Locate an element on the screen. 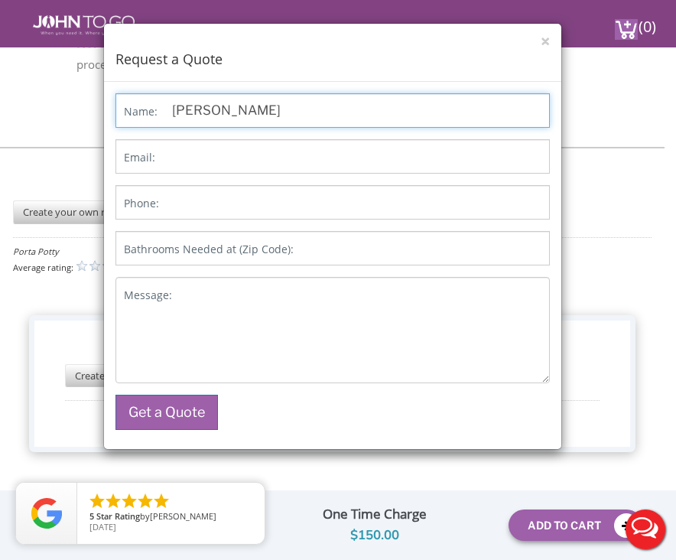 The height and width of the screenshot is (560, 676). h4: Request a Quote is located at coordinates (333, 60).